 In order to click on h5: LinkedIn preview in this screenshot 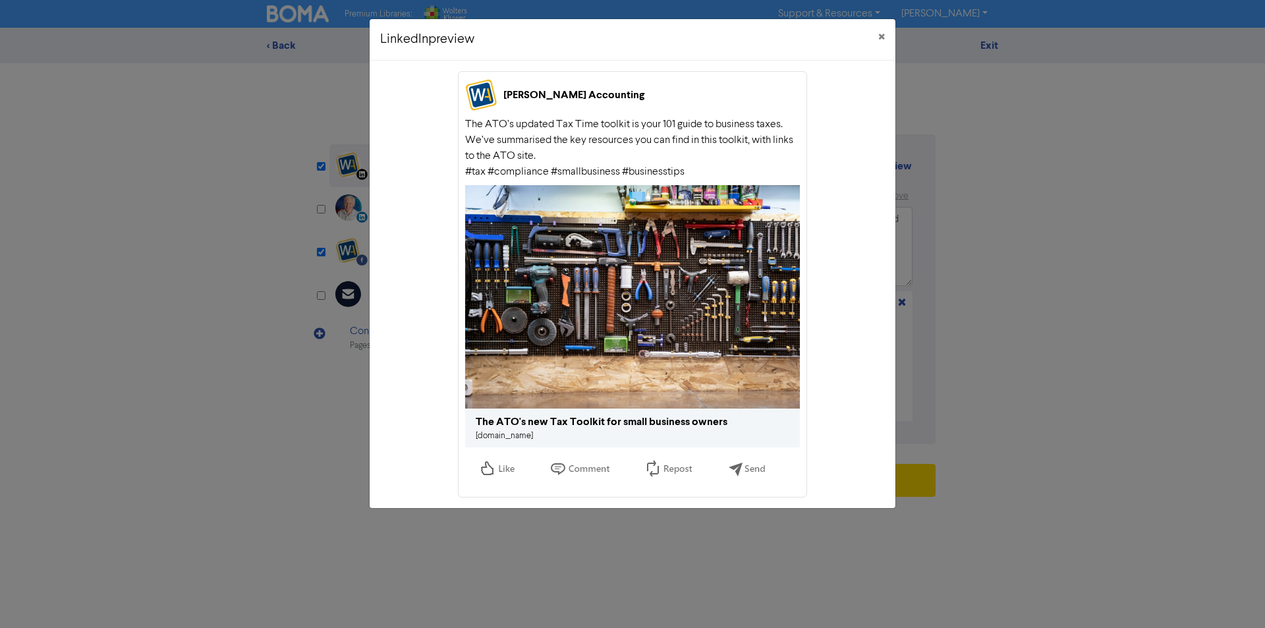, I will do `click(427, 40)`.